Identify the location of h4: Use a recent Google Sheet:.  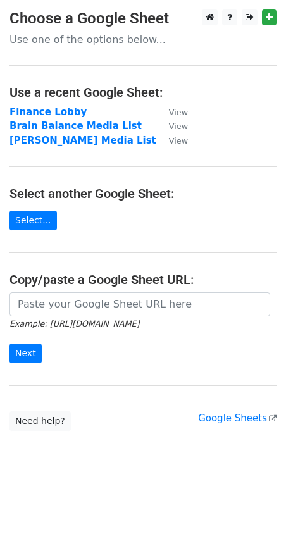
(143, 92).